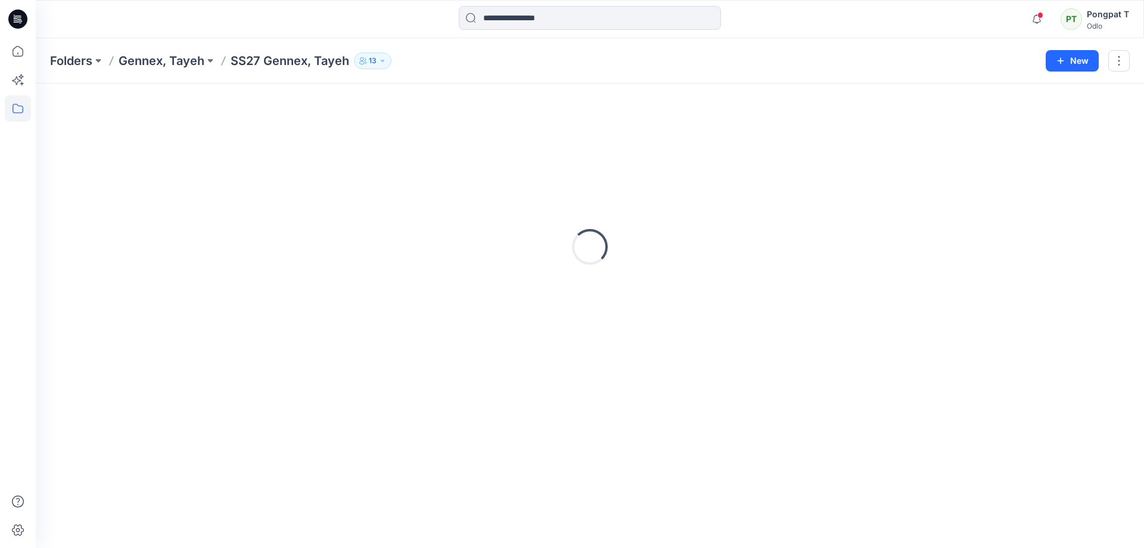  What do you see at coordinates (1072, 61) in the screenshot?
I see `button: New` at bounding box center [1072, 61].